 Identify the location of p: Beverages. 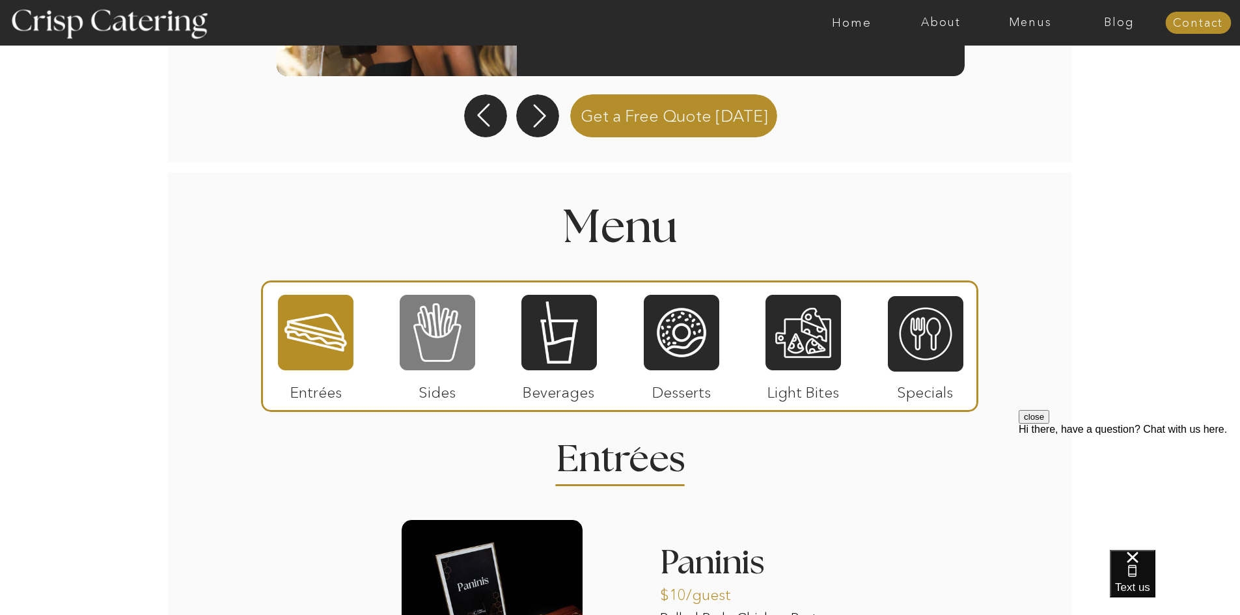
(559, 389).